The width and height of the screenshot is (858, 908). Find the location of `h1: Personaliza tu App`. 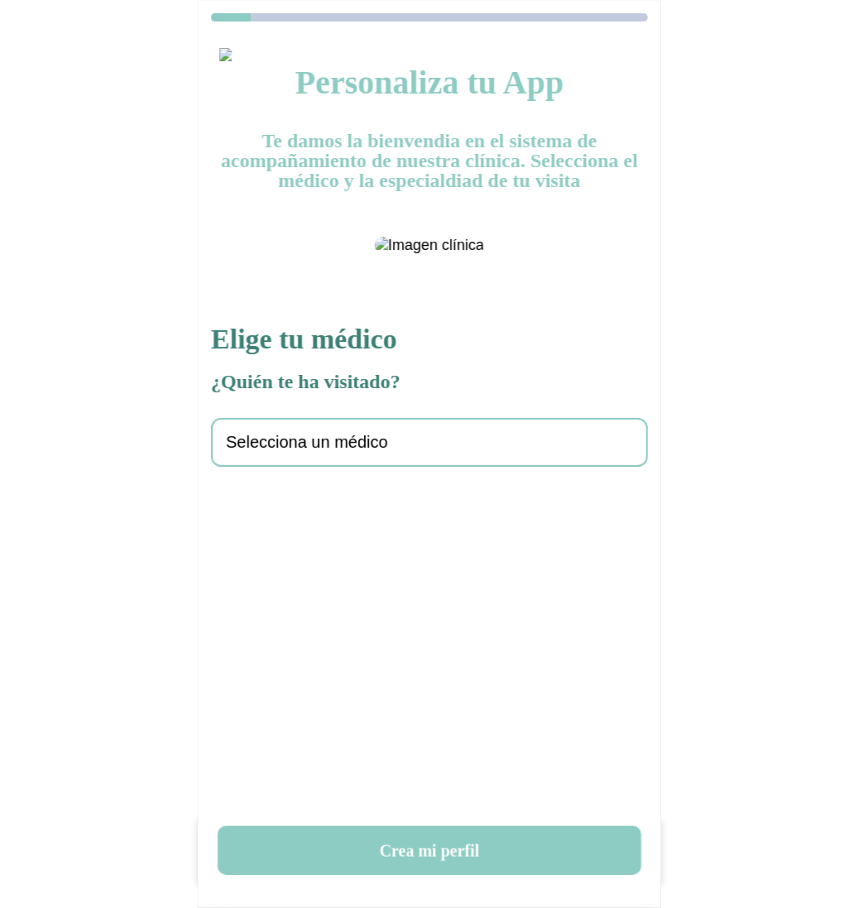

h1: Personaliza tu App is located at coordinates (430, 83).